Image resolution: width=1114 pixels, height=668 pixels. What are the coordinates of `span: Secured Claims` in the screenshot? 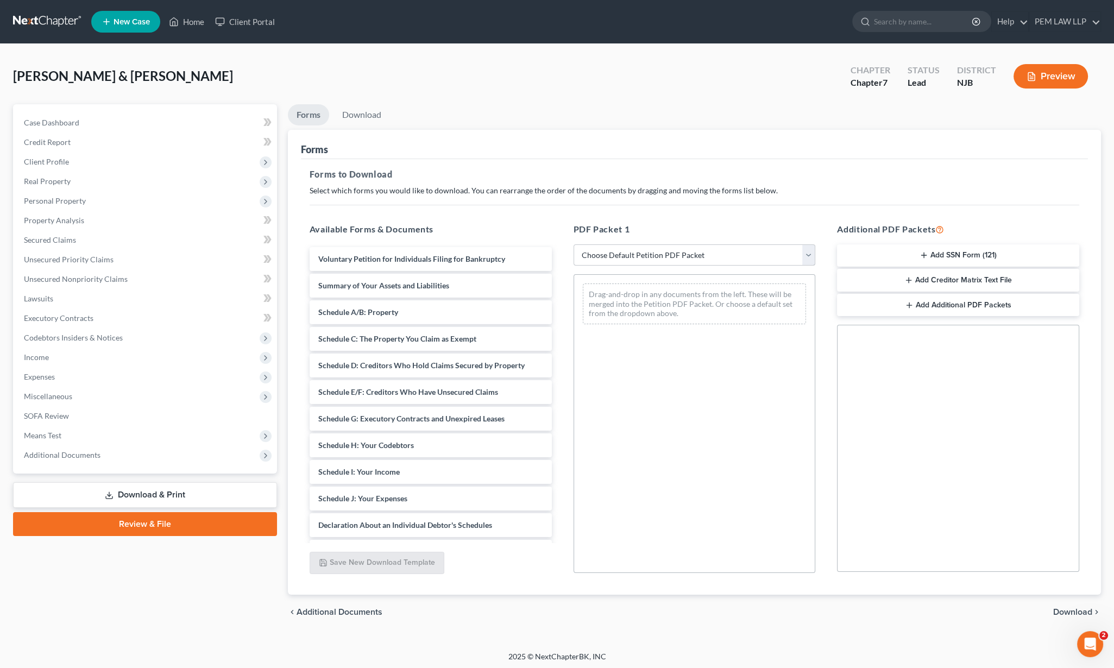 It's located at (50, 239).